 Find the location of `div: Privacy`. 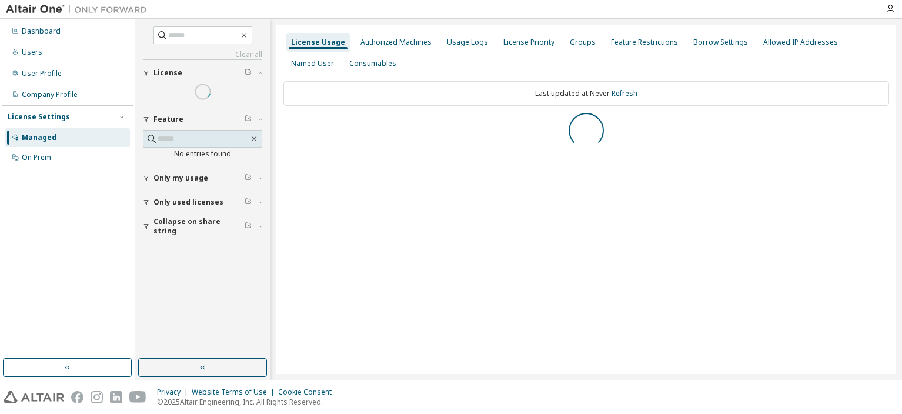

div: Privacy is located at coordinates (174, 392).